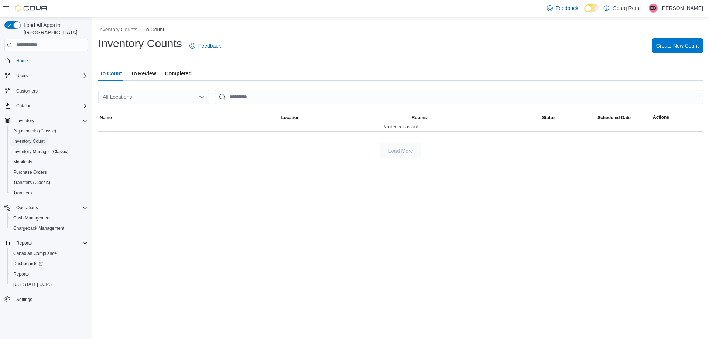  I want to click on a: Inventory Manager (Classic), so click(41, 152).